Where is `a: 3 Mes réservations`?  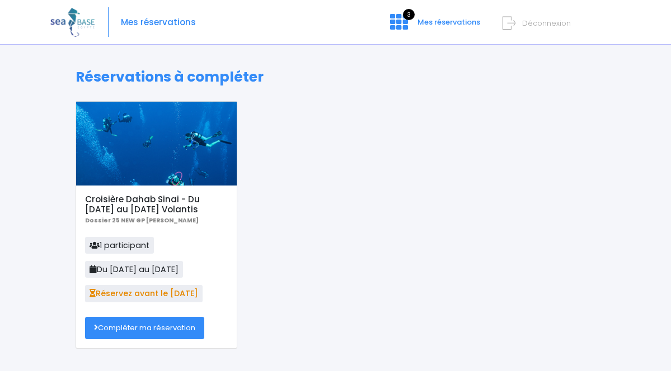 a: 3 Mes réservations is located at coordinates (433, 26).